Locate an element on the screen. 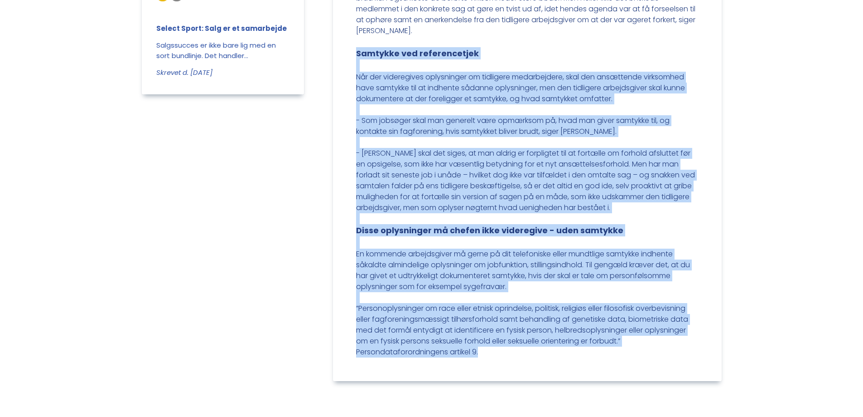  h3: Samtykke ved referencetjek is located at coordinates (527, 59).